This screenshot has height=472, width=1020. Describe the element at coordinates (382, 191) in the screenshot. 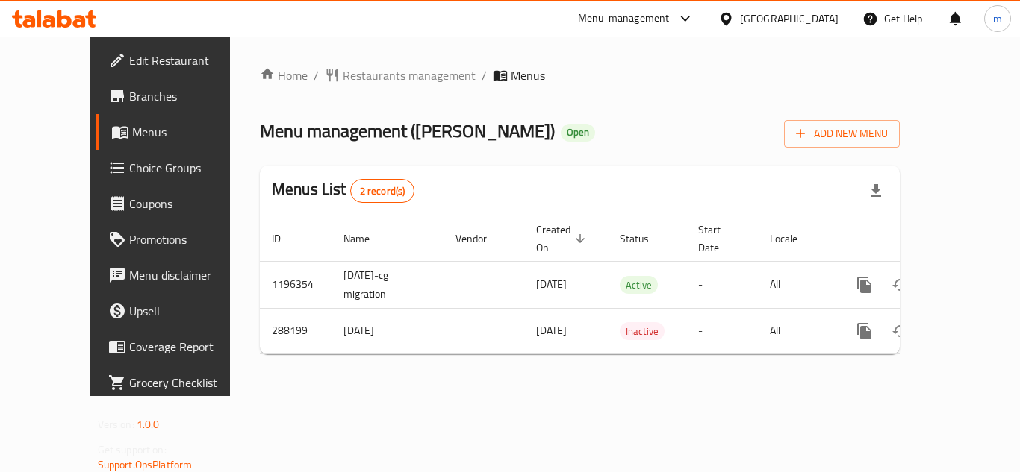

I see `span: 2 record(s)` at that location.